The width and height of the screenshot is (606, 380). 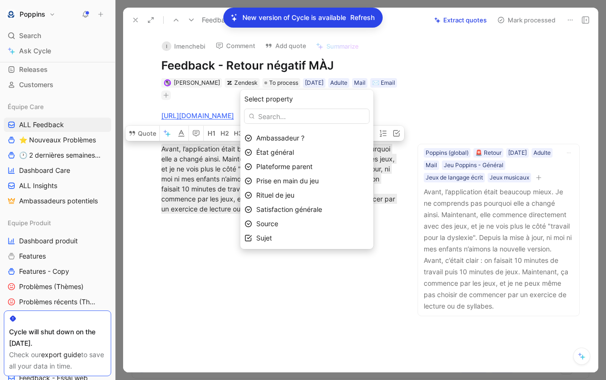 What do you see at coordinates (268, 99) in the screenshot?
I see `span: Select property` at bounding box center [268, 99].